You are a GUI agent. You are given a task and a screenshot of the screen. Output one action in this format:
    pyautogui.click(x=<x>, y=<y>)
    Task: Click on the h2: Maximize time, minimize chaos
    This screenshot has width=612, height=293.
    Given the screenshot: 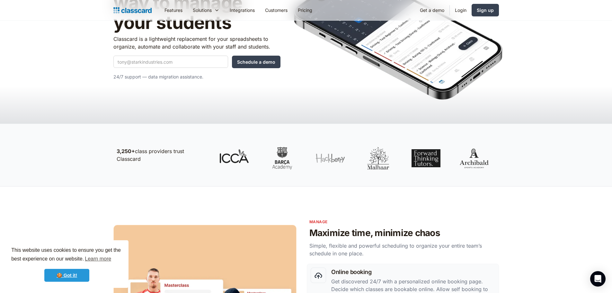 What is the action you would take?
    pyautogui.click(x=404, y=233)
    